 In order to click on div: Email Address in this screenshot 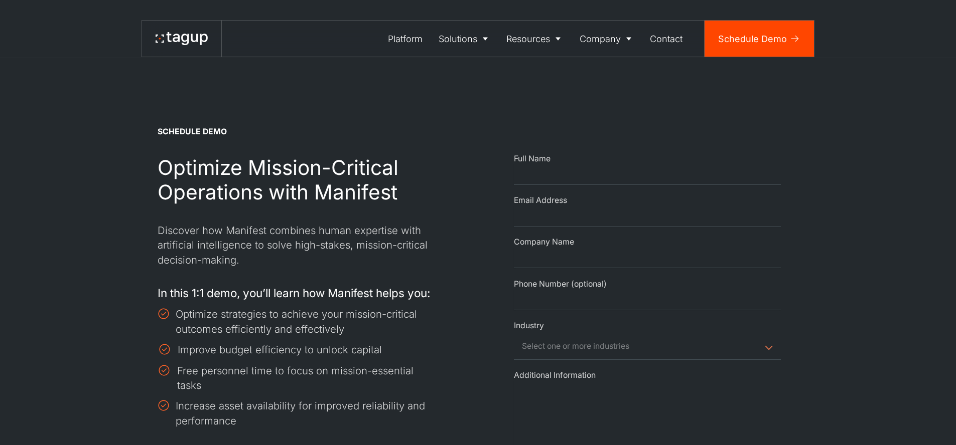, I will do `click(647, 201)`.